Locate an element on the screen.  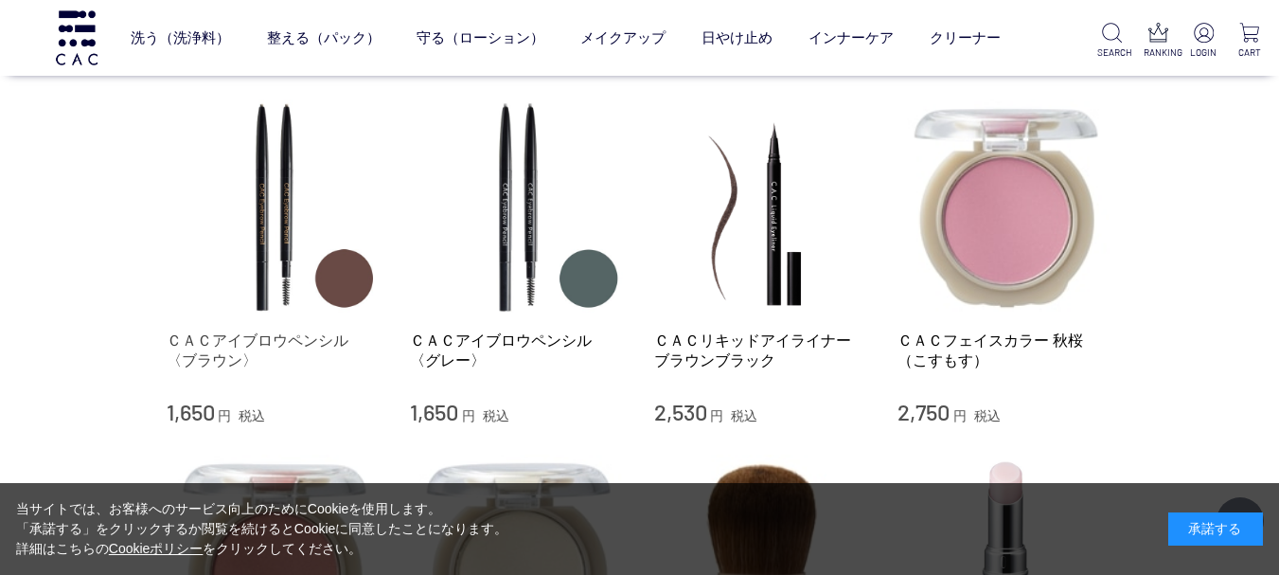
p: RANKING is located at coordinates (1158, 52).